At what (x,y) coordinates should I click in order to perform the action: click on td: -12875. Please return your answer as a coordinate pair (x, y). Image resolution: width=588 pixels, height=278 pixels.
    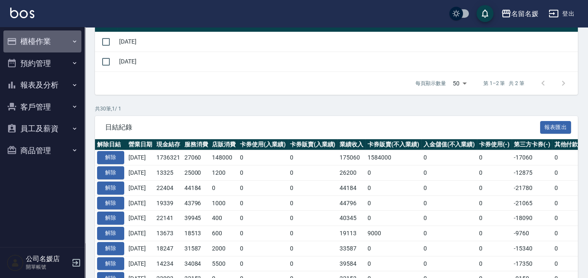
    Looking at the image, I should click on (532, 173).